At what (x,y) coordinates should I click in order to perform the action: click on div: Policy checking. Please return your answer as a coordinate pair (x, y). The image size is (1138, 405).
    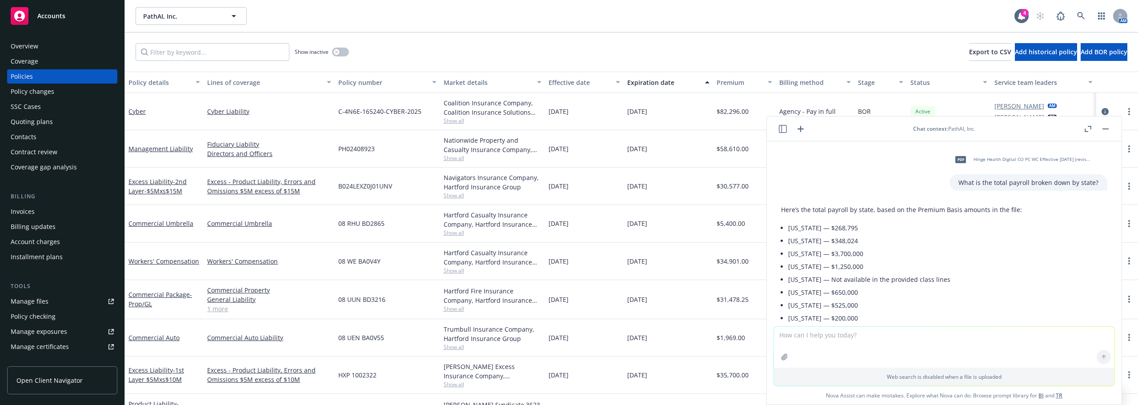
    Looking at the image, I should click on (33, 316).